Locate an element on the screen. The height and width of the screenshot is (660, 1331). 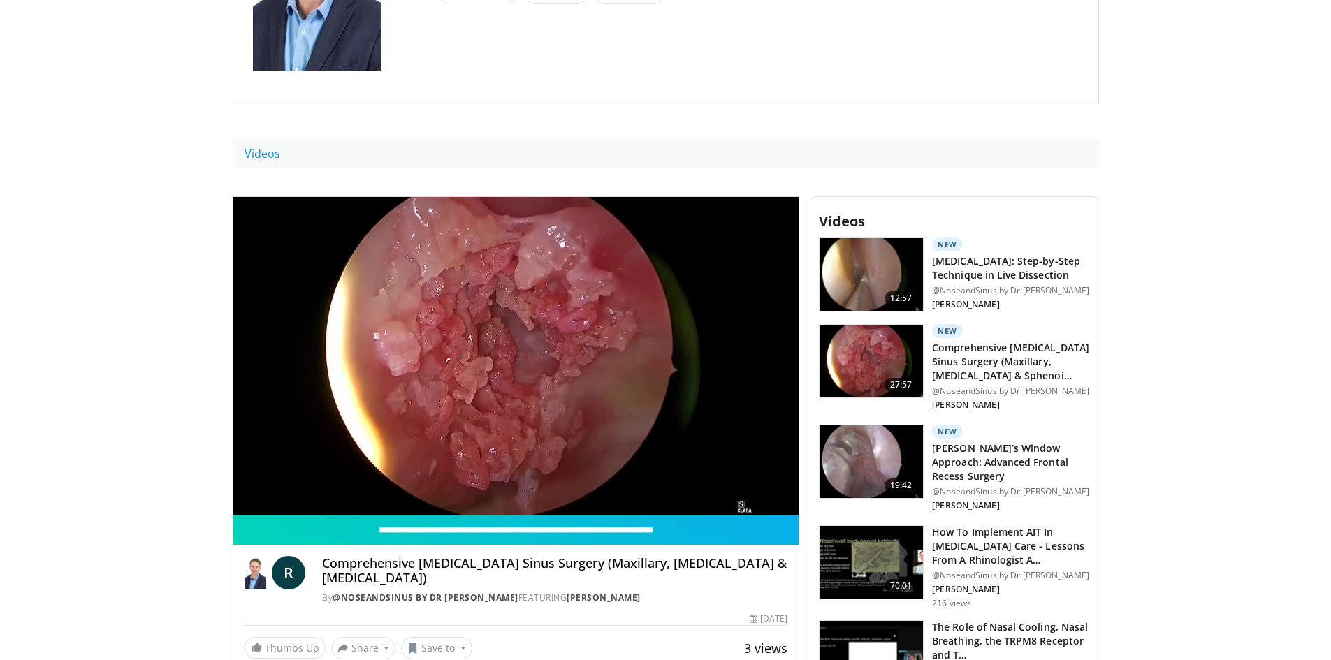
span: Videos is located at coordinates (842, 221).